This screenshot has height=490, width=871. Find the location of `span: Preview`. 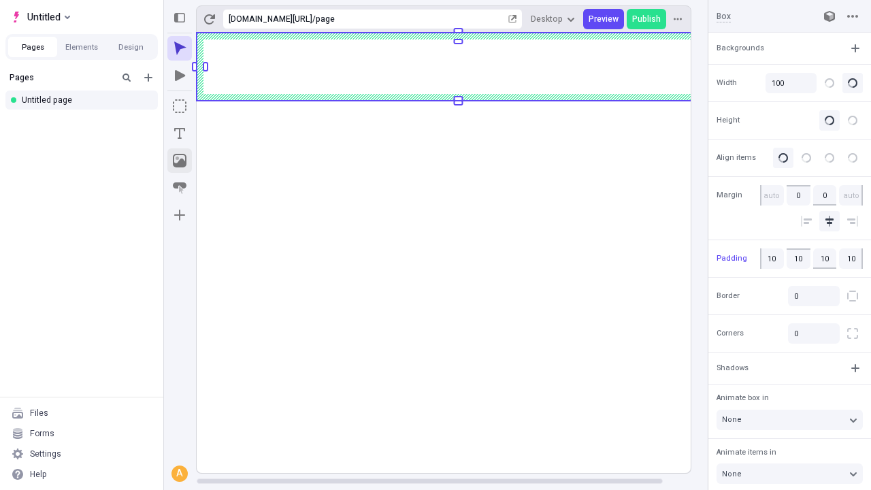

span: Preview is located at coordinates (603, 19).